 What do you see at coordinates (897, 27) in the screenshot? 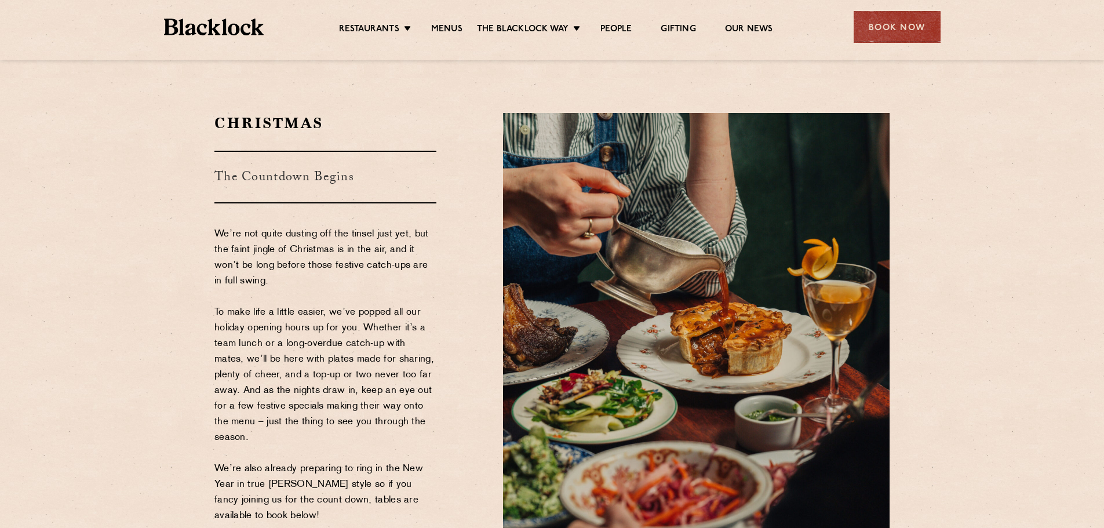
I see `div: Book Now` at bounding box center [897, 27].